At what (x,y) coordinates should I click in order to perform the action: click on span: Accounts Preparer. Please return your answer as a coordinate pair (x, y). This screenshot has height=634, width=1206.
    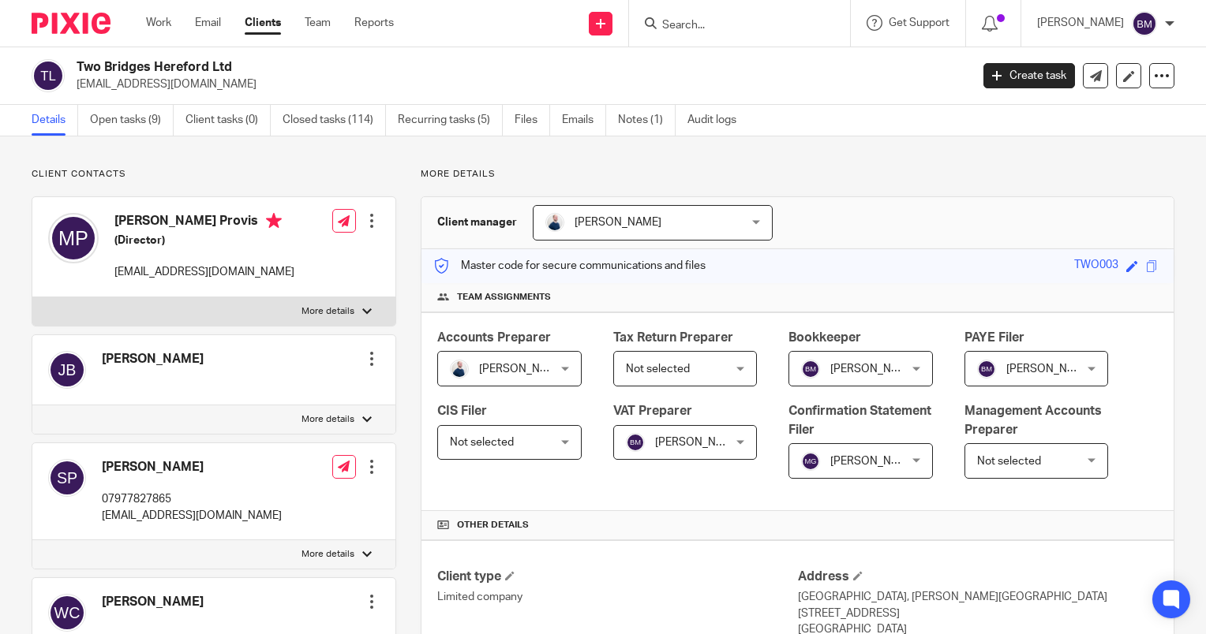
    Looking at the image, I should click on (494, 338).